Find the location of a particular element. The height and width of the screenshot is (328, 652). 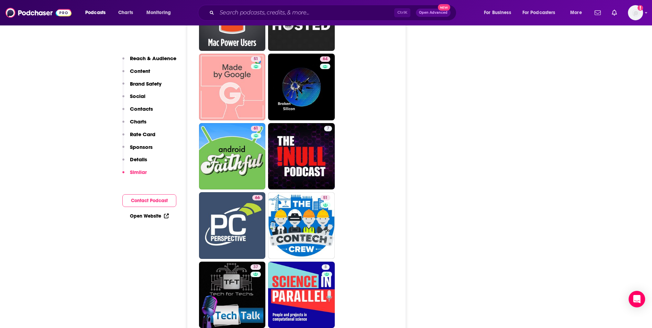

span: 61 is located at coordinates (256, 129).